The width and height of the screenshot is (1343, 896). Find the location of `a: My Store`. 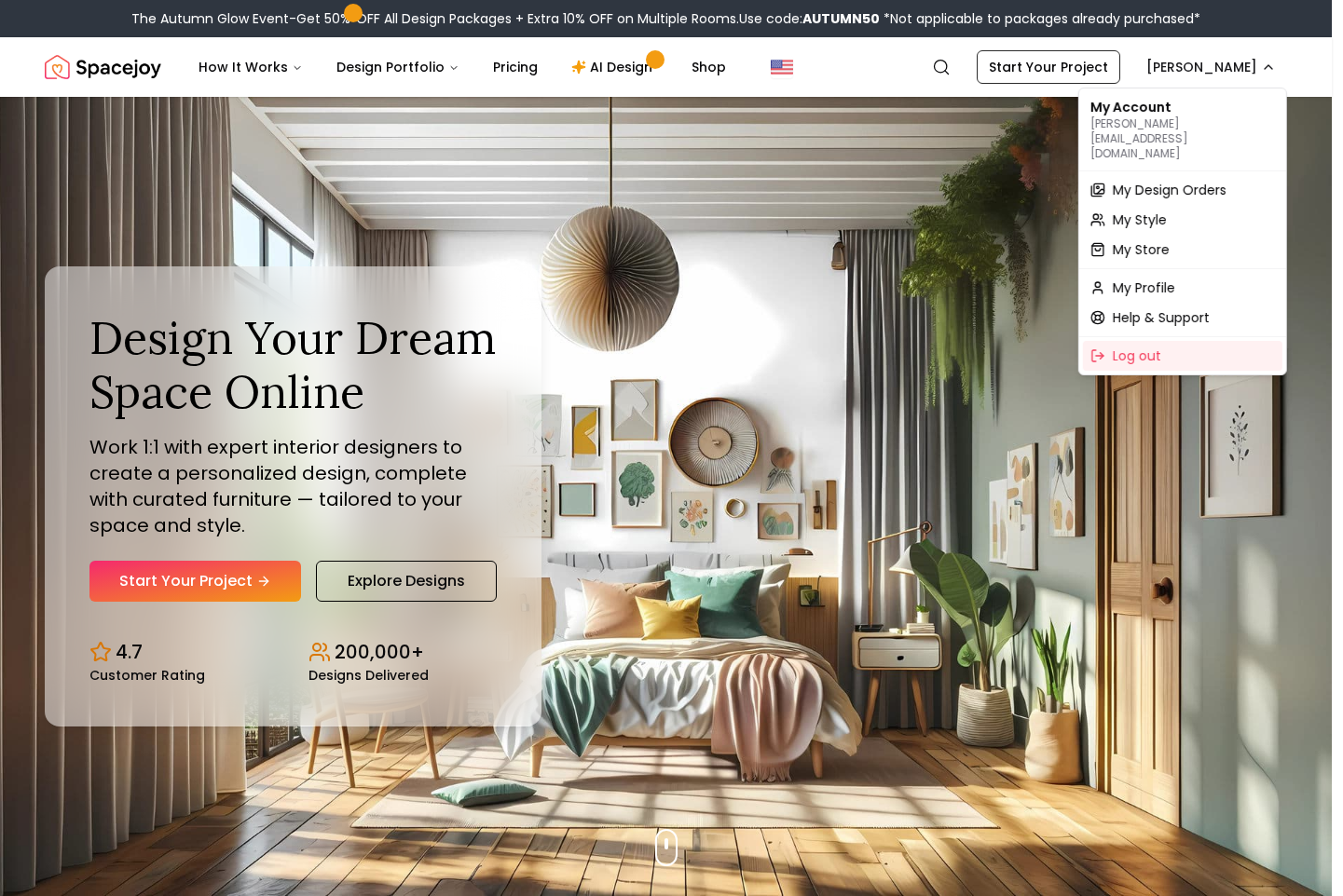

a: My Store is located at coordinates (1183, 250).